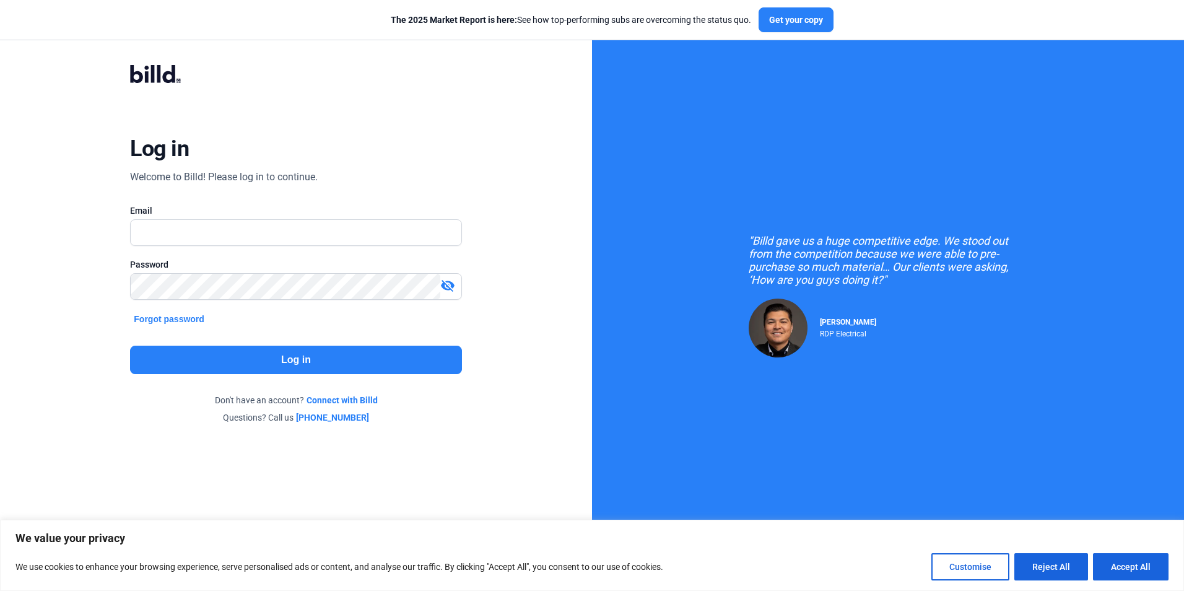  Describe the element at coordinates (448, 285) in the screenshot. I see `mat-icon: visibility_off` at that location.